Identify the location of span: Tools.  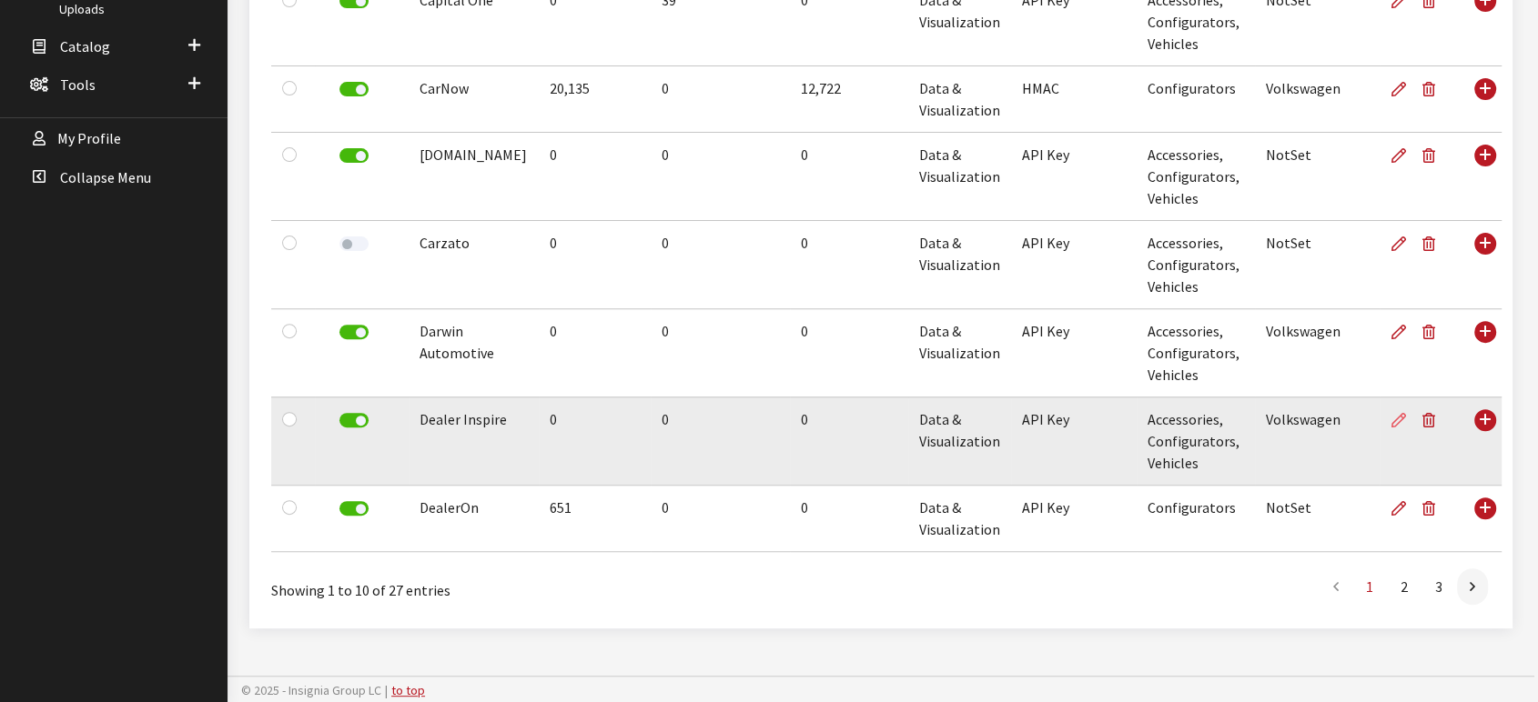
(77, 85).